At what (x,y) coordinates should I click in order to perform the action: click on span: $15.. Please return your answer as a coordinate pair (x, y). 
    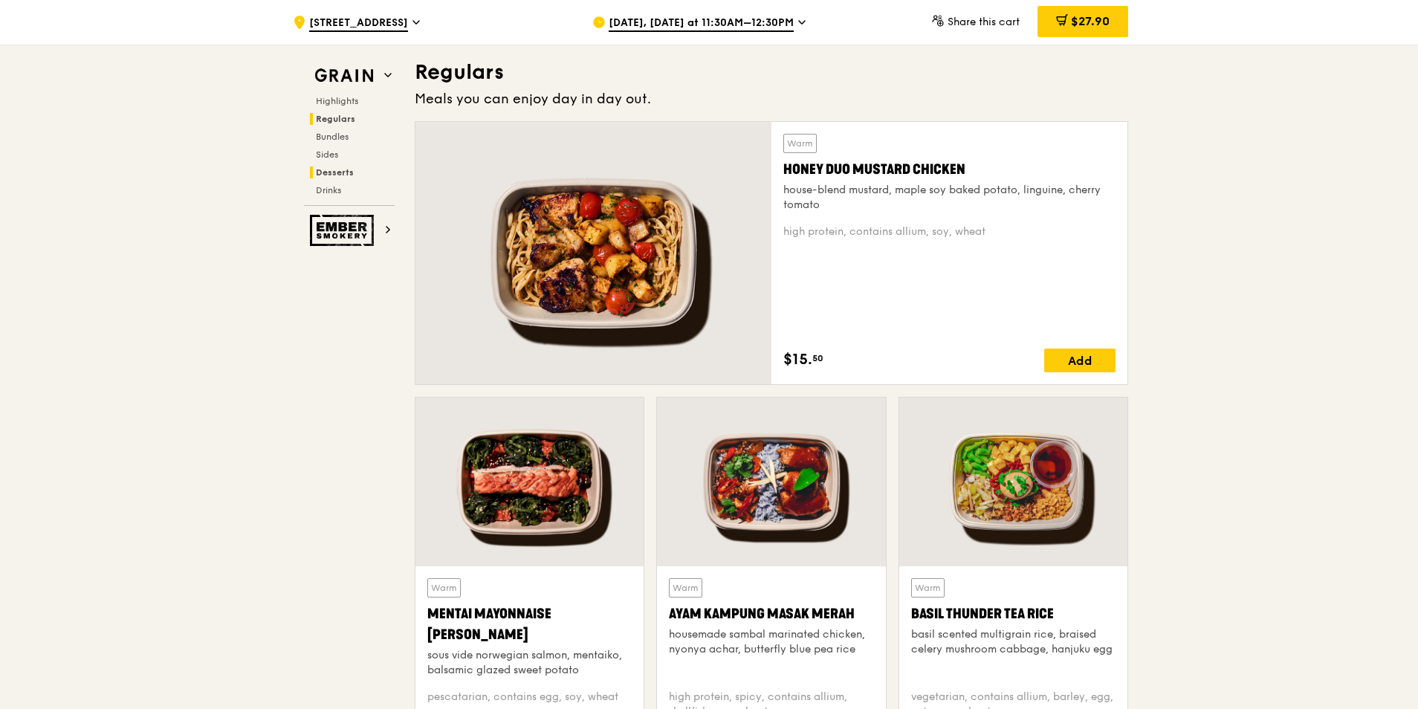
    Looking at the image, I should click on (797, 360).